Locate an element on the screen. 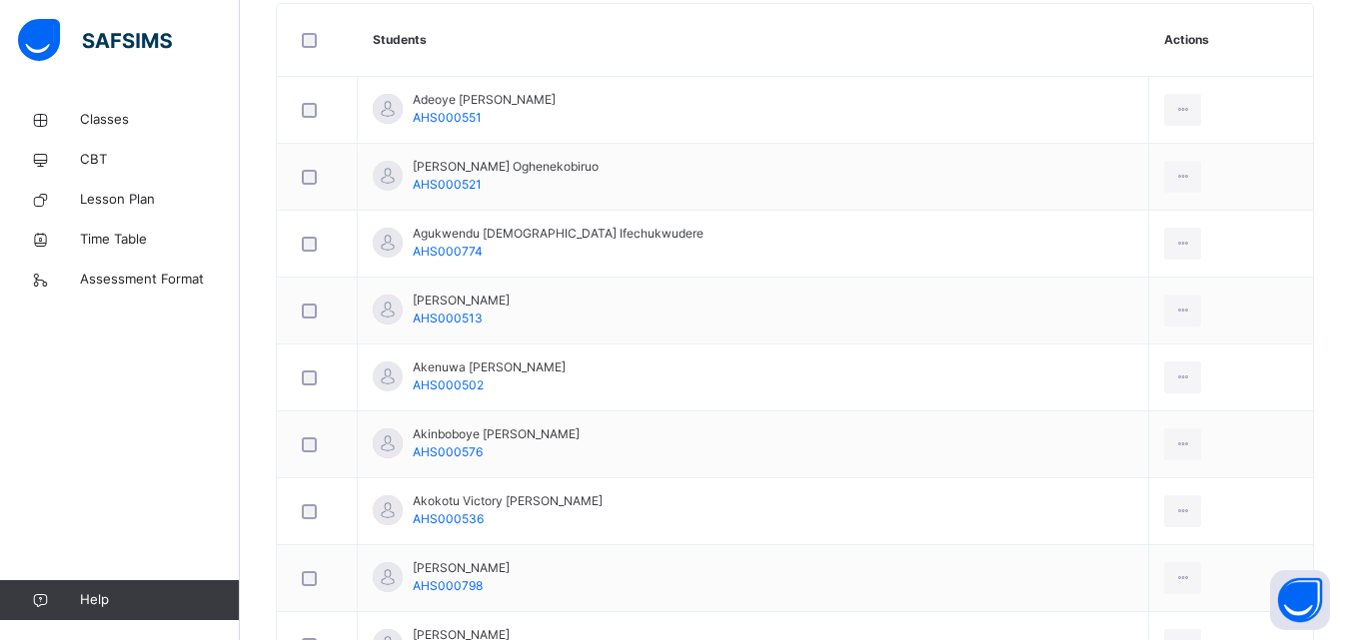  th: Actions is located at coordinates (1231, 40).